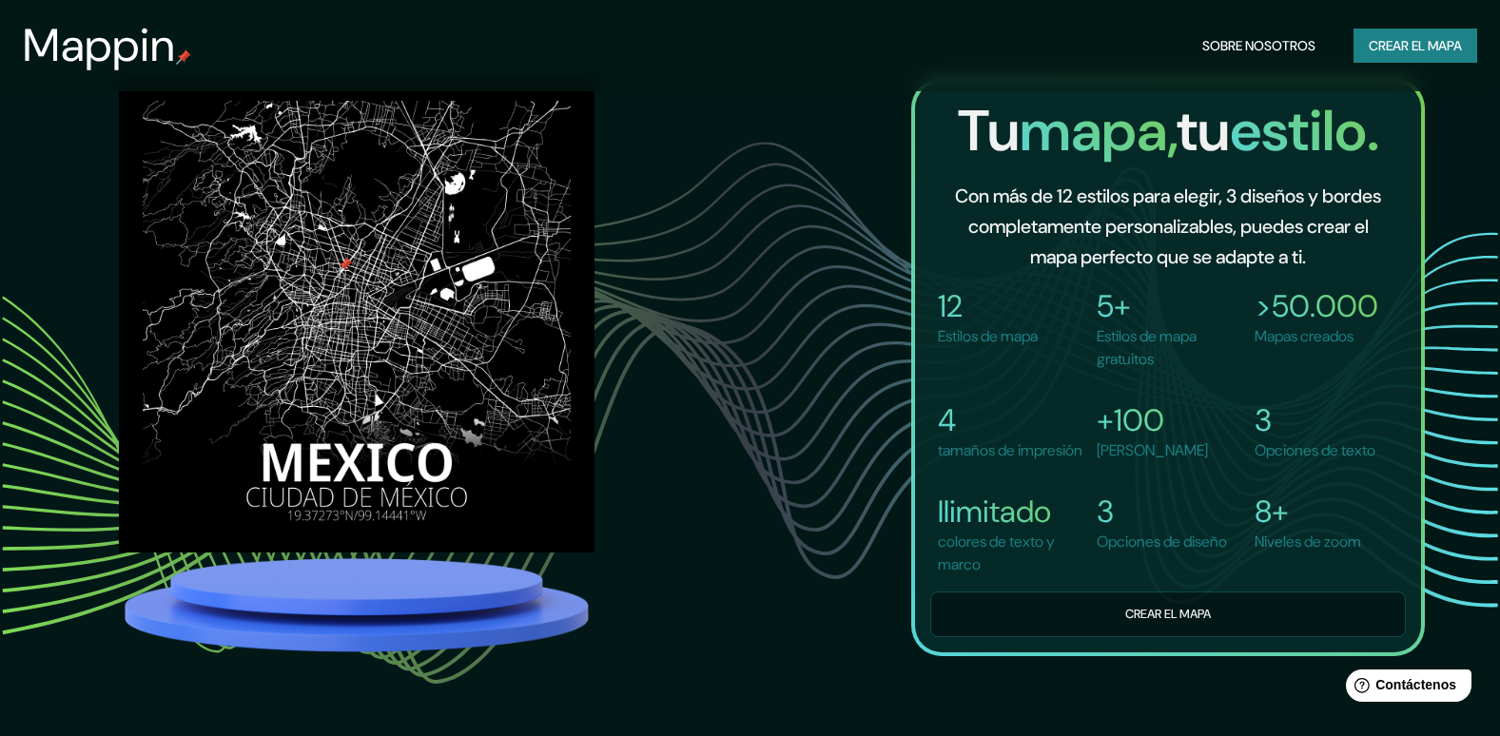 The height and width of the screenshot is (736, 1500). I want to click on p: colores de texto y marco, so click(1013, 554).